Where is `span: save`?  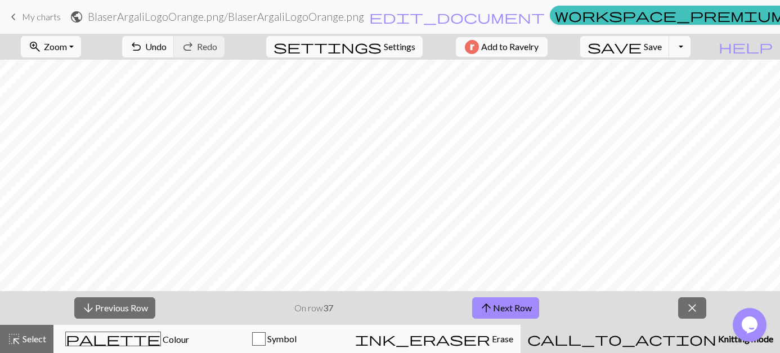
span: save is located at coordinates (614, 47).